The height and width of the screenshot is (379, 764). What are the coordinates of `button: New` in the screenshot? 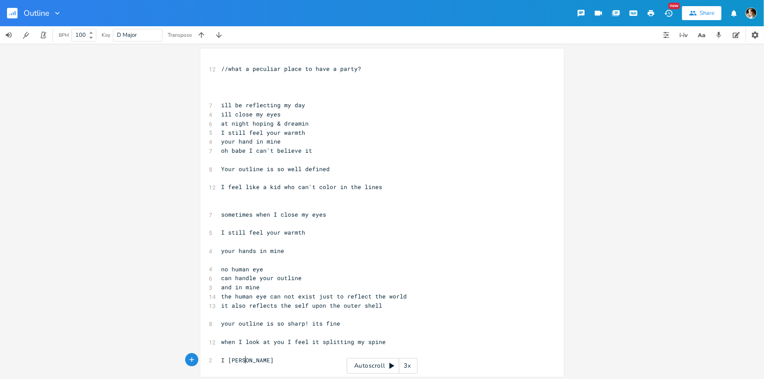 It's located at (669, 13).